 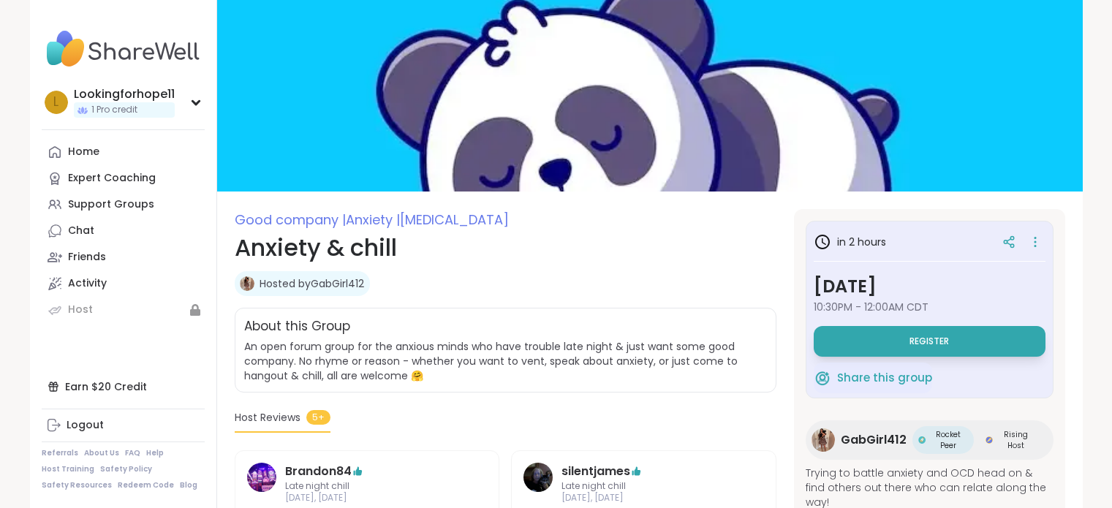 I want to click on span: Rocket Peer, so click(x=948, y=440).